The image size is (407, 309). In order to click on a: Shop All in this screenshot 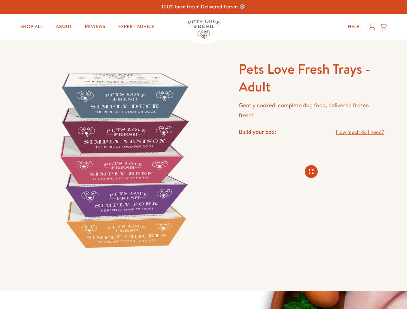, I will do `click(32, 27)`.